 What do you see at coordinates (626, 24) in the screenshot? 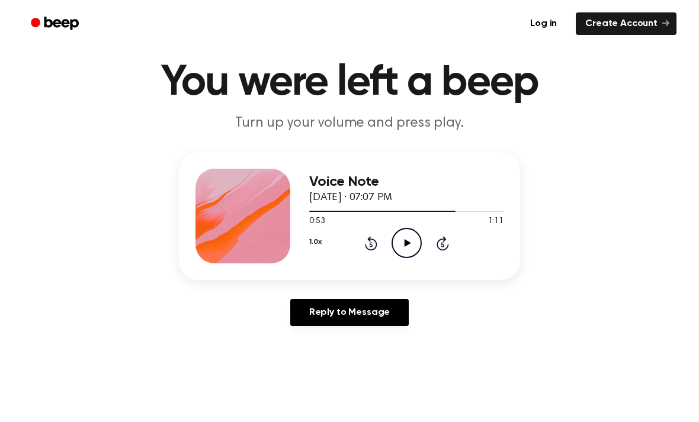
I see `a: Create Account` at bounding box center [626, 24].